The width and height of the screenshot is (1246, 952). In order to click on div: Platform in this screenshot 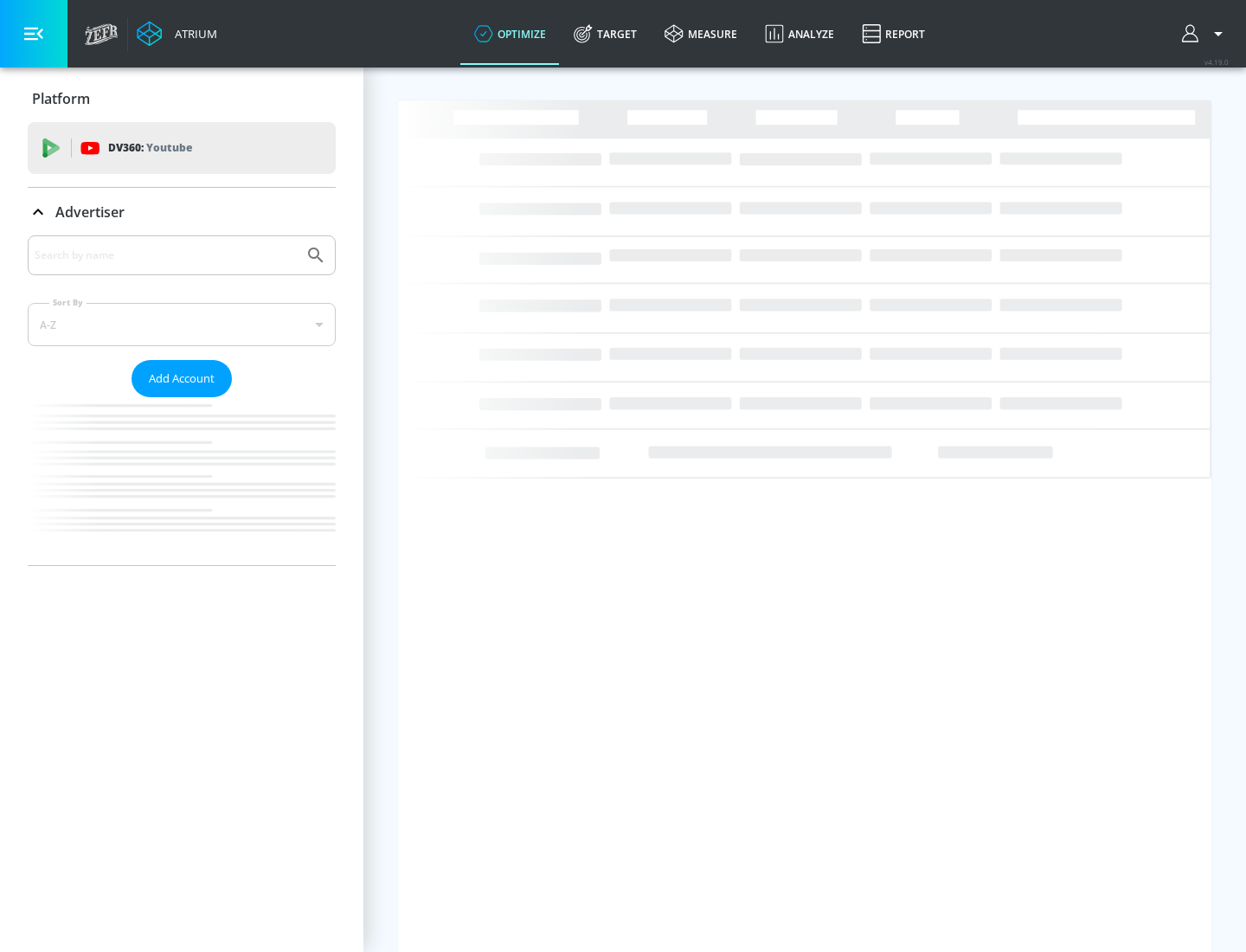, I will do `click(181, 99)`.